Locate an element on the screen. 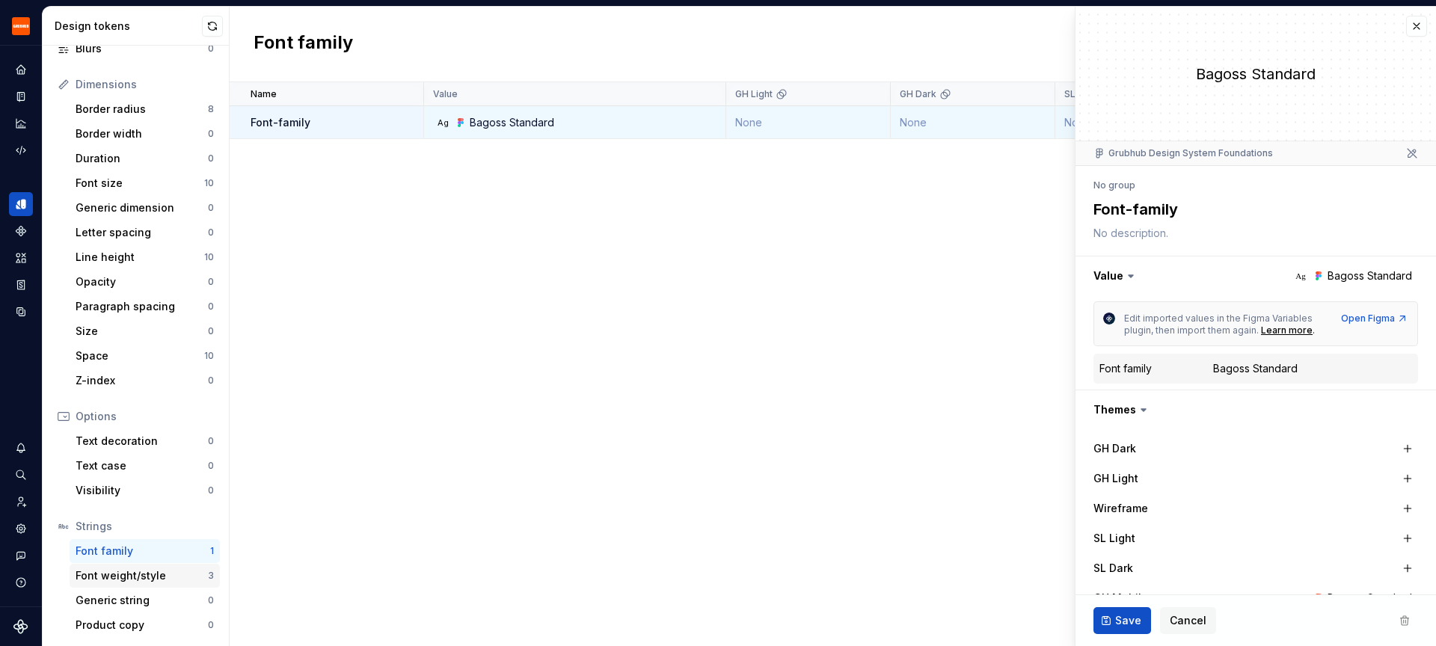 The image size is (1436, 646). div: Strings is located at coordinates (144, 527).